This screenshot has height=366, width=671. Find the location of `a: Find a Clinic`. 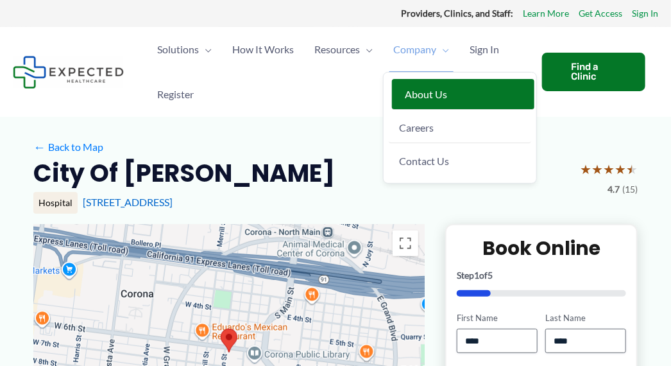

a: Find a Clinic is located at coordinates (594, 72).